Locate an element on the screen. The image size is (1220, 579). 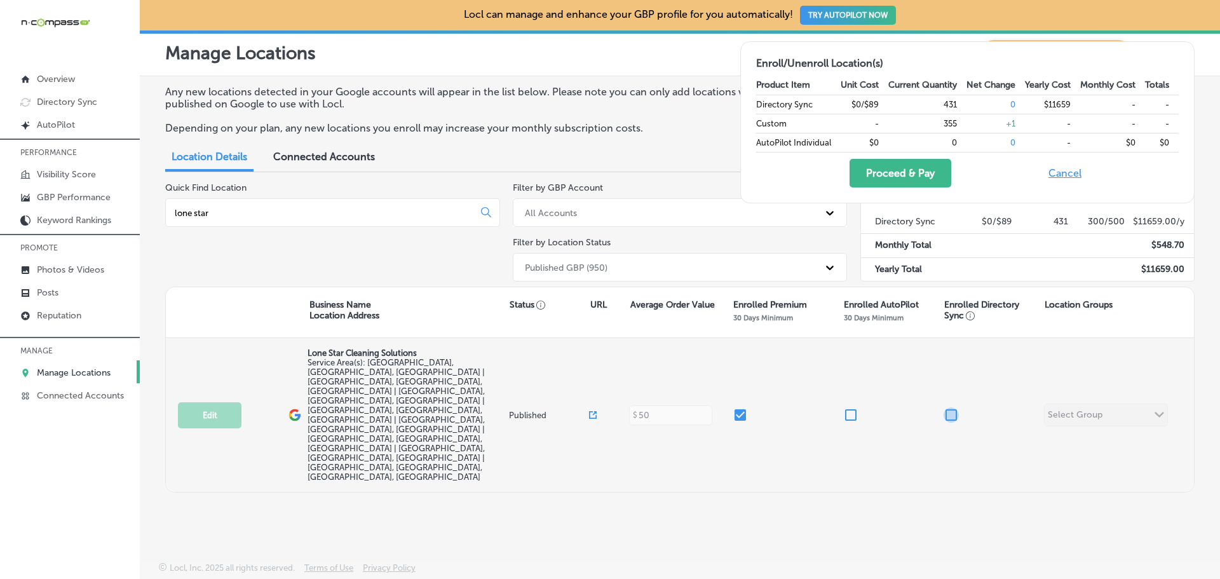
th: Current Quantity is located at coordinates (927, 85).